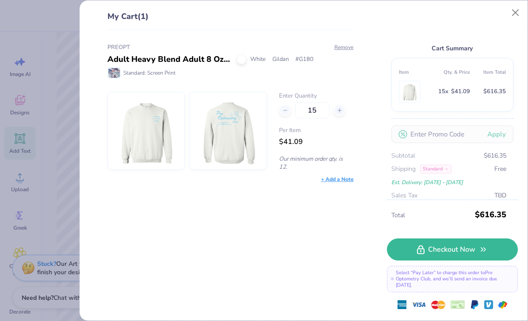  Describe the element at coordinates (474, 305) in the screenshot. I see `img: Paypal` at that location.